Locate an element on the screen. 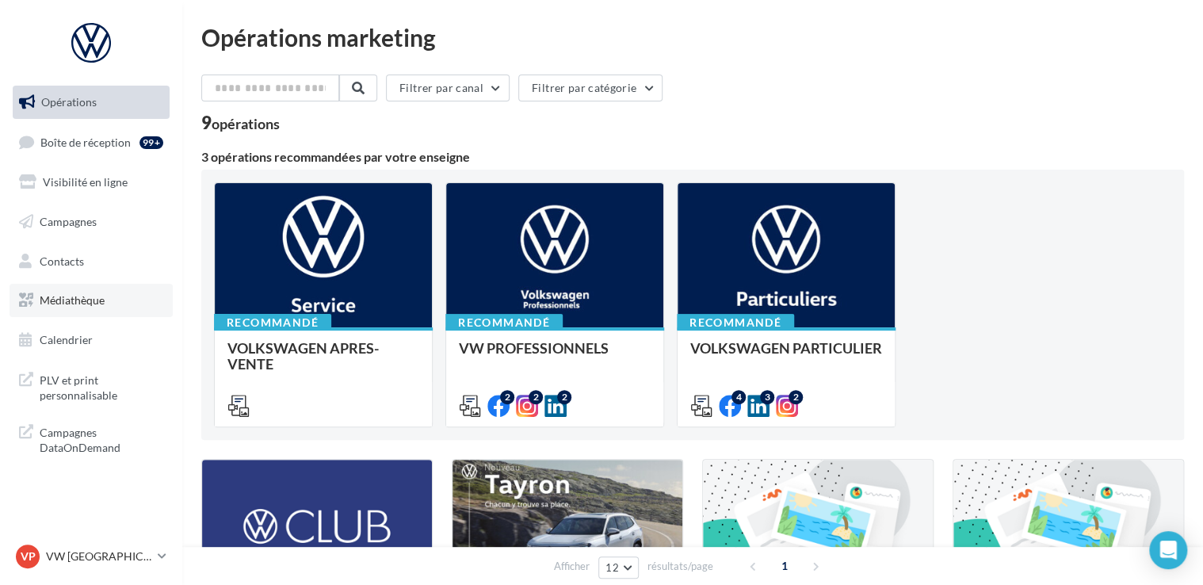 The height and width of the screenshot is (585, 1203). div: 99+ is located at coordinates (151, 143).